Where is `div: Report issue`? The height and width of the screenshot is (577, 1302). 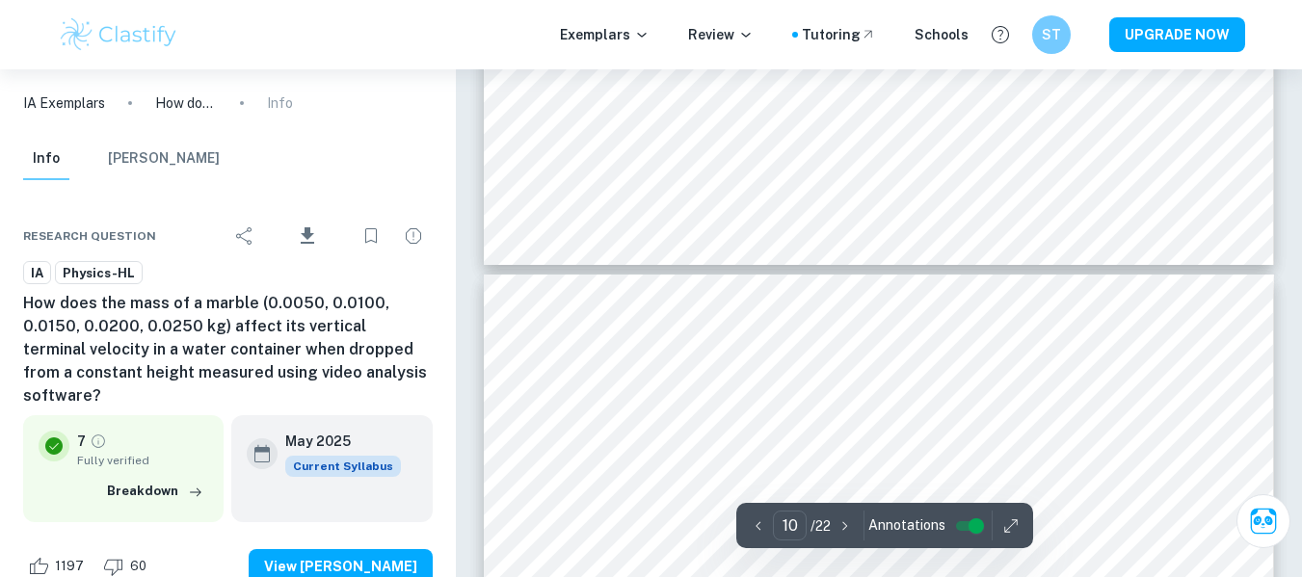
div: Report issue is located at coordinates (414, 236).